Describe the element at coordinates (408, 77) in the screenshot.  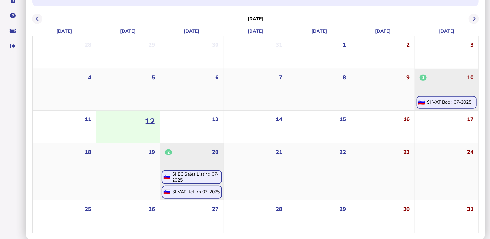
I see `span: 9` at that location.